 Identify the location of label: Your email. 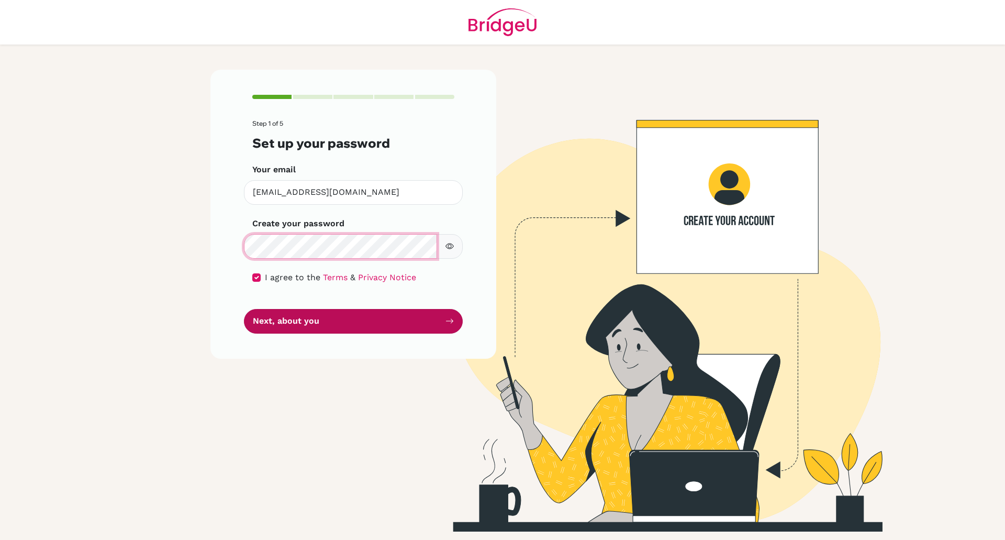
(274, 170).